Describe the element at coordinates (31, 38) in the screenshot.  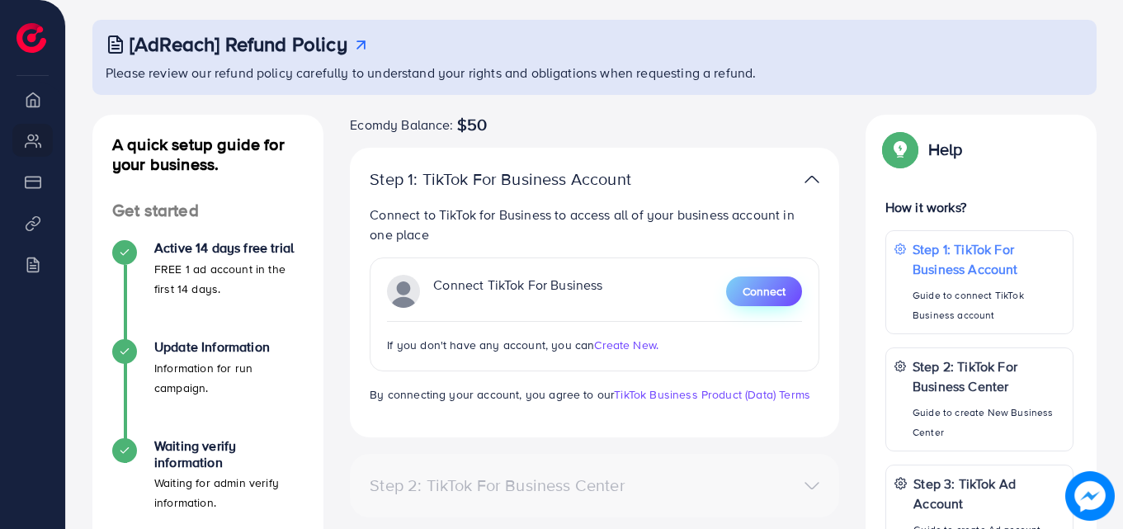
I see `img: logo` at that location.